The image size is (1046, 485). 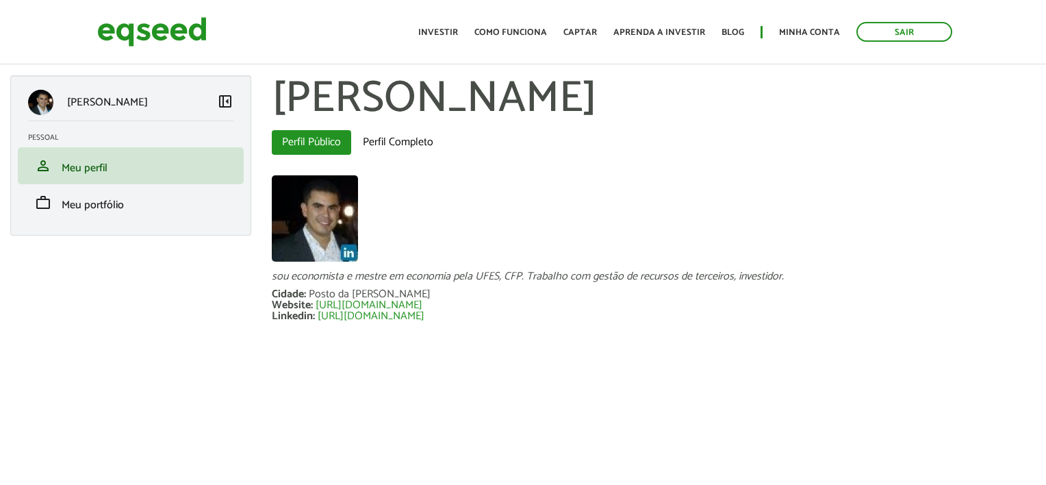 What do you see at coordinates (315, 218) in the screenshot?
I see `a: Ver perfil do usuário.` at bounding box center [315, 218].